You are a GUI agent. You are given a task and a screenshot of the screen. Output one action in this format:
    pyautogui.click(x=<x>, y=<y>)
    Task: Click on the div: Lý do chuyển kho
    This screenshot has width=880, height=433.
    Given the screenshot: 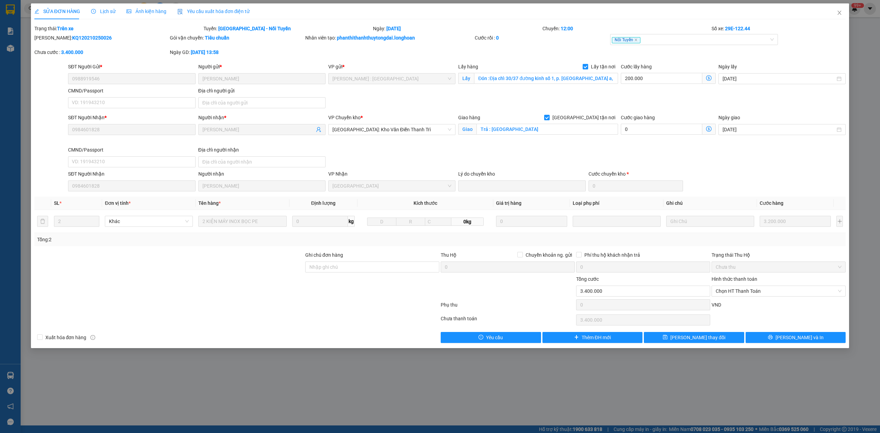 What is the action you would take?
    pyautogui.click(x=522, y=174)
    